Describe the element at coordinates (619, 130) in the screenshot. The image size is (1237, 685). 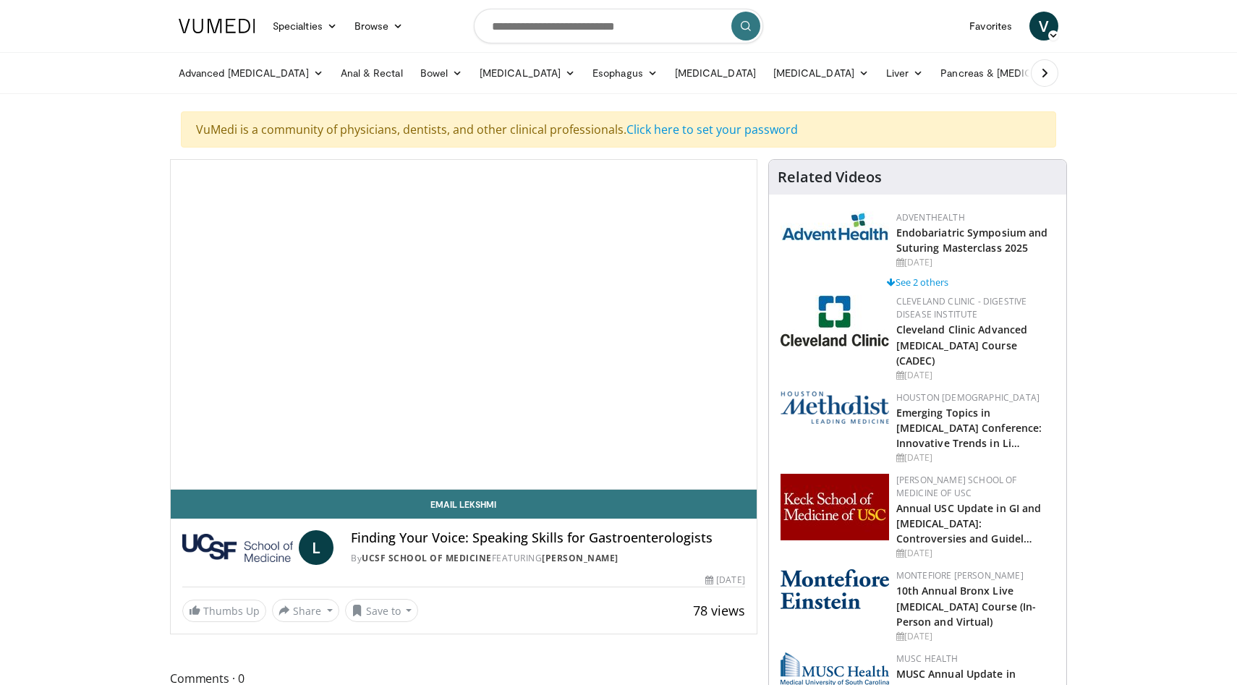
I see `div: VuMedi is a community of physicians, dentists, and other clinical professionals.` at that location.